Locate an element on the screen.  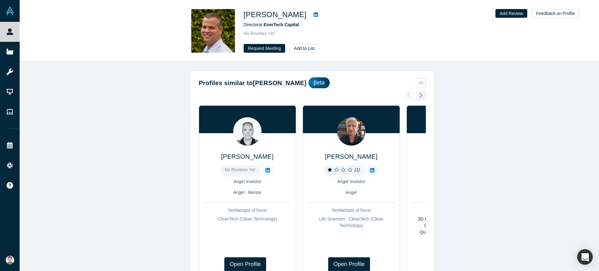
span: EnerTech Capital is located at coordinates (281, 25).